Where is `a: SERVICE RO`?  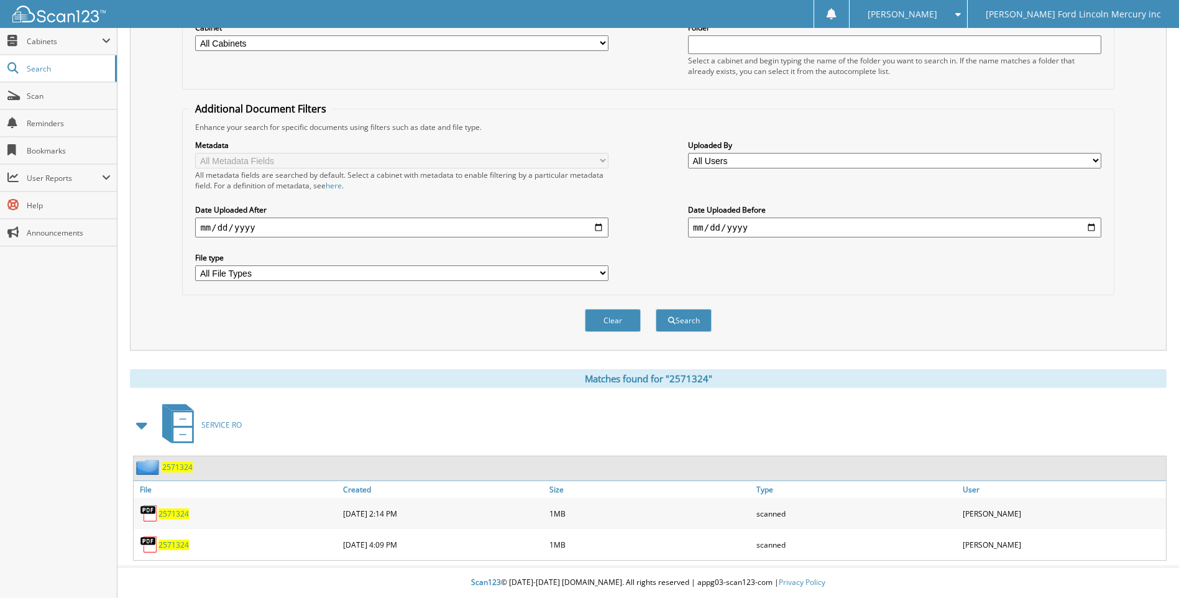 a: SERVICE RO is located at coordinates (198, 424).